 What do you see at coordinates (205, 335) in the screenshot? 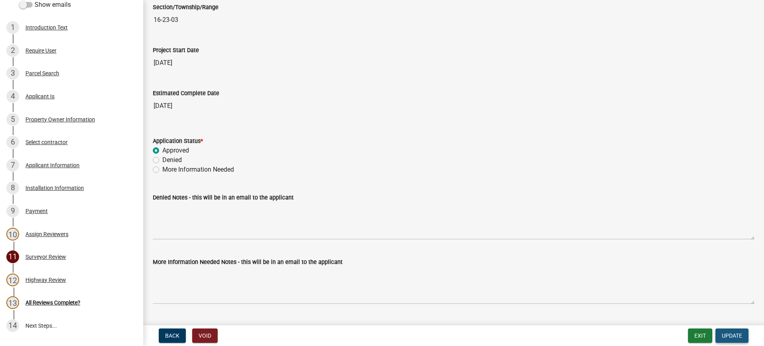
I see `button: Void` at bounding box center [205, 335].